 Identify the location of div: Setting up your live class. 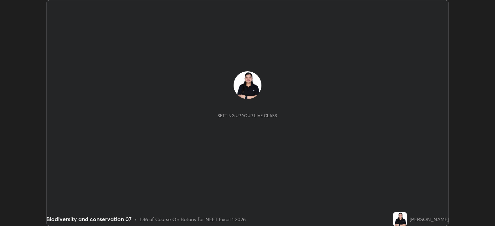
(247, 116).